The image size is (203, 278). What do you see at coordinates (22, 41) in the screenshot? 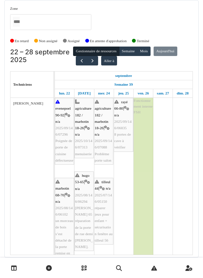
I see `label: En retard` at bounding box center [22, 41].